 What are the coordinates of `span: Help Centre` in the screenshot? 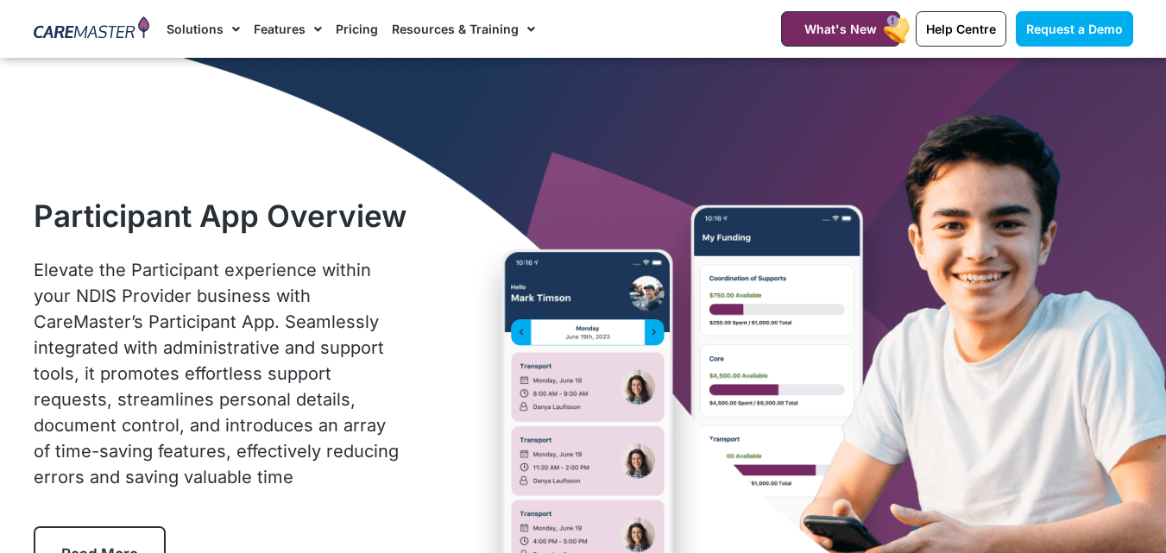 It's located at (960, 28).